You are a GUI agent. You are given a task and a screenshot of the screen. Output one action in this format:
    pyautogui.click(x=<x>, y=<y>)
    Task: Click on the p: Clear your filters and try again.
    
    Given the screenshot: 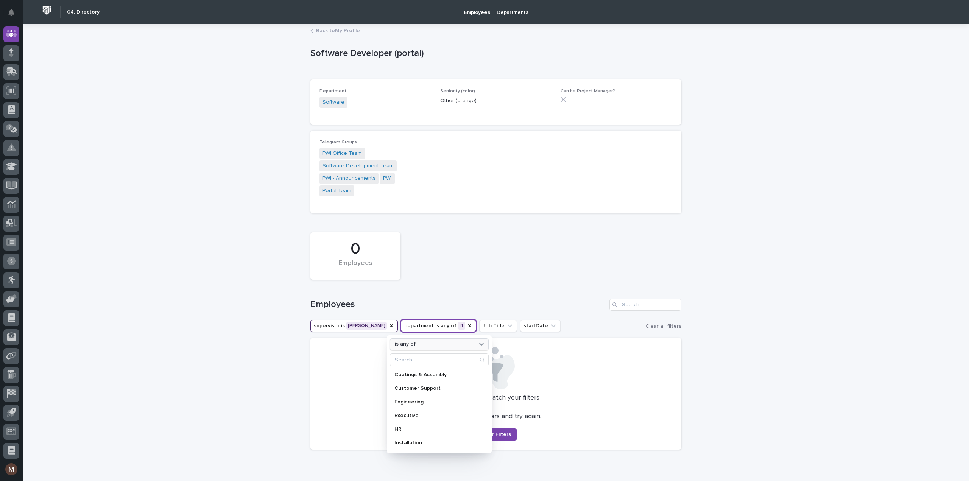 What is the action you would take?
    pyautogui.click(x=496, y=417)
    